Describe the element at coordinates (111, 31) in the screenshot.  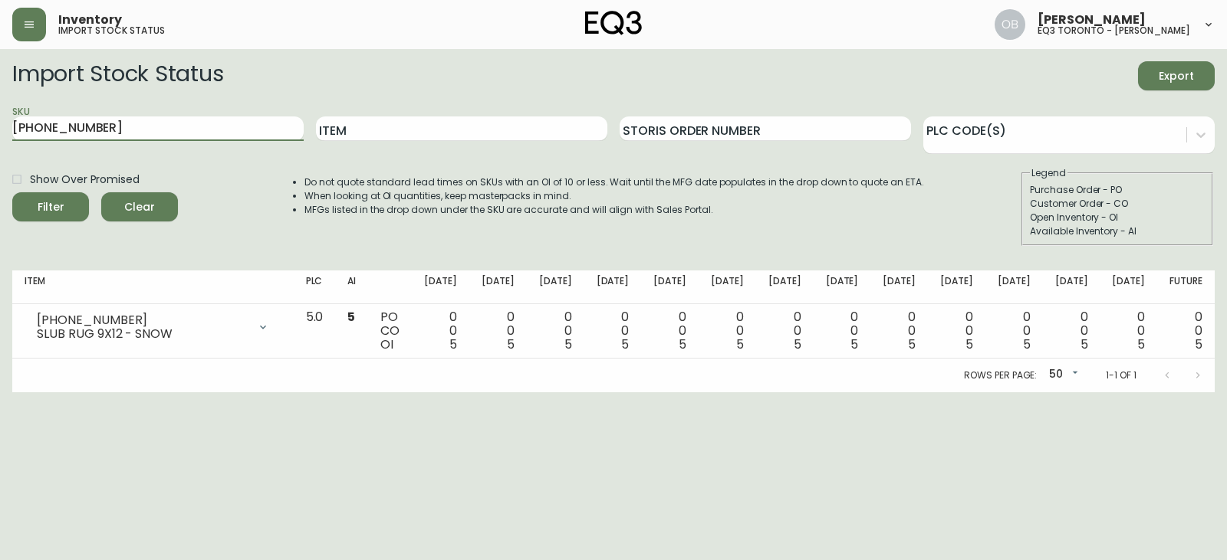
I see `h5: import stock status` at that location.